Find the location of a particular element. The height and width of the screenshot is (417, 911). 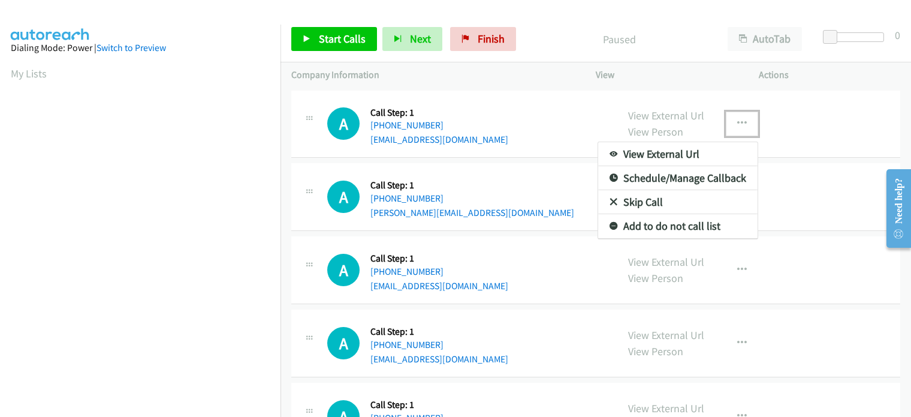

a: Switch to Preview is located at coordinates (131, 47).